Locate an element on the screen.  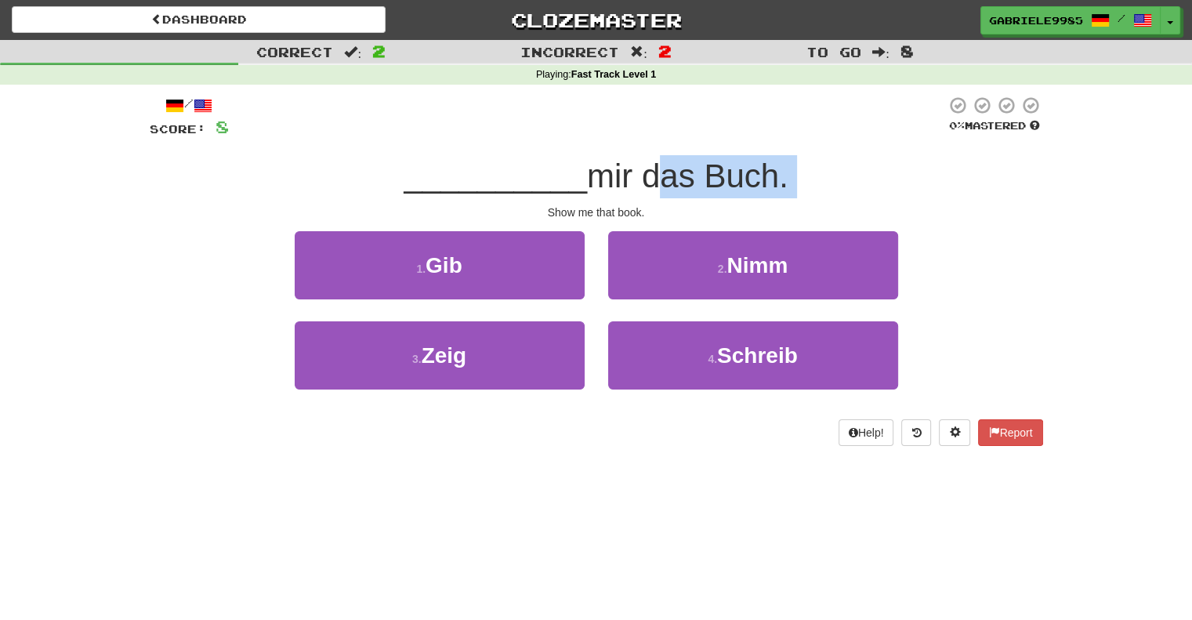
button: 1.Gib is located at coordinates (440, 265).